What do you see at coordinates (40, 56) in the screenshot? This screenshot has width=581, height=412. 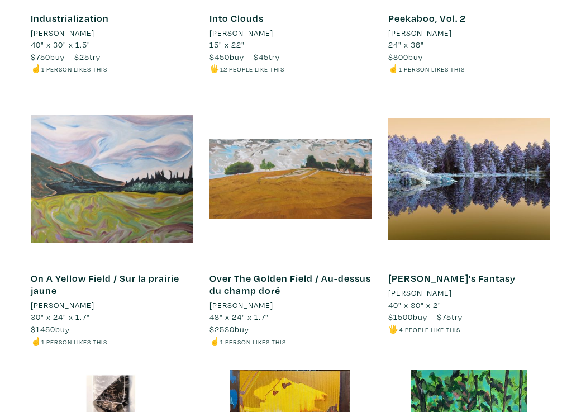 I see `span: $750` at bounding box center [40, 56].